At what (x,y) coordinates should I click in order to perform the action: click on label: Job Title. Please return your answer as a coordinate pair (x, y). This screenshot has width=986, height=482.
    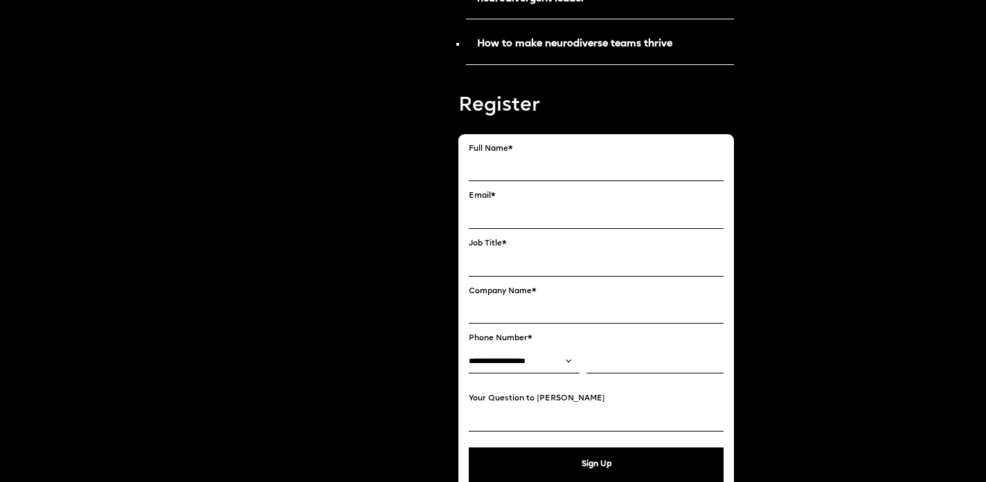
    Looking at the image, I should click on (595, 244).